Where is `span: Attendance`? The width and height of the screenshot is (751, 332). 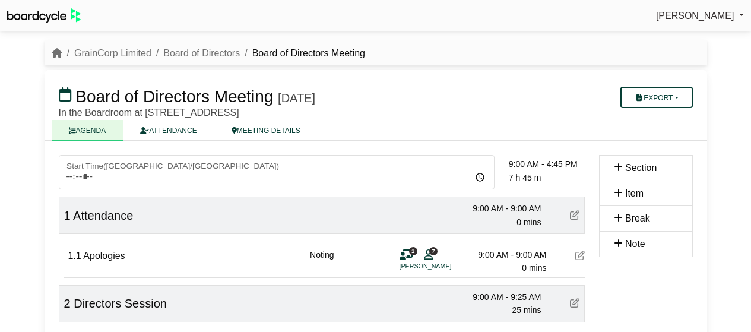
span: Attendance is located at coordinates (103, 215).